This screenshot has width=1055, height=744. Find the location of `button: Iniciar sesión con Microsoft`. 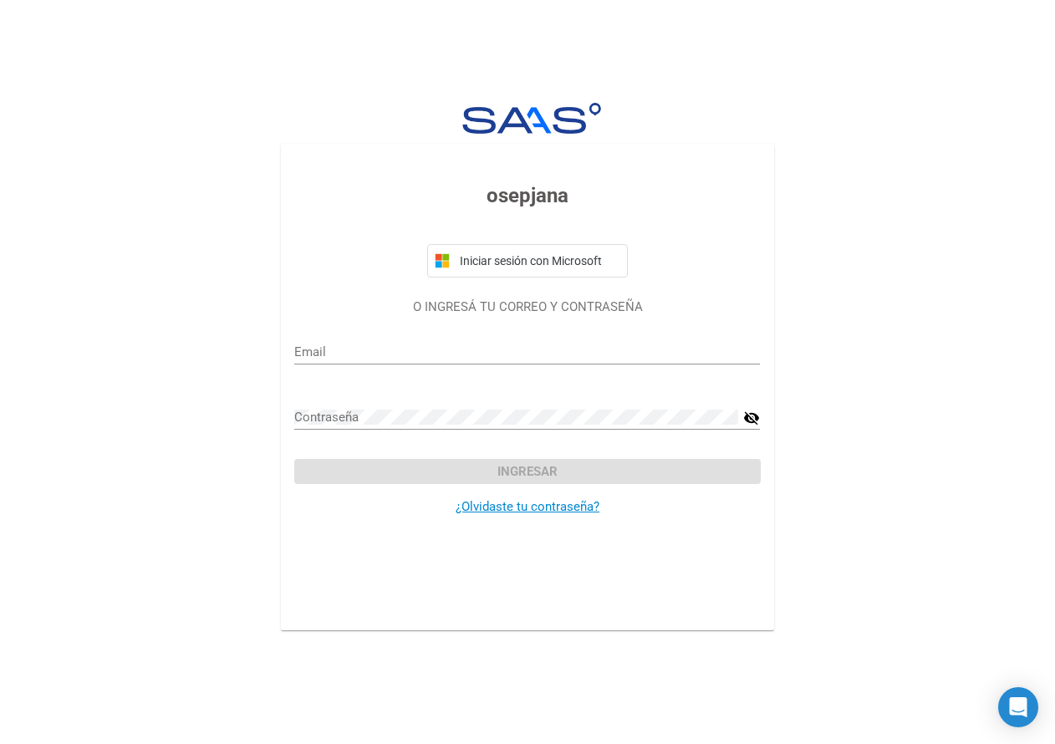

button: Iniciar sesión con Microsoft is located at coordinates (527, 261).